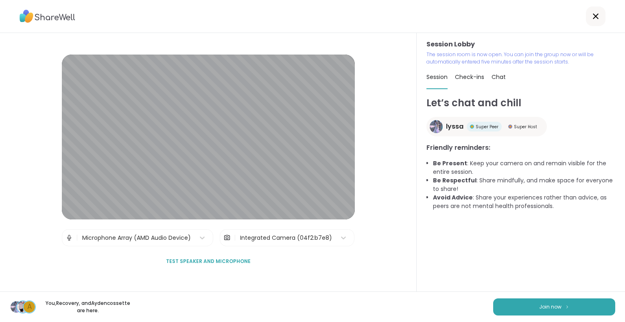  Describe the element at coordinates (521, 44) in the screenshot. I see `h3: Session Lobby` at that location.